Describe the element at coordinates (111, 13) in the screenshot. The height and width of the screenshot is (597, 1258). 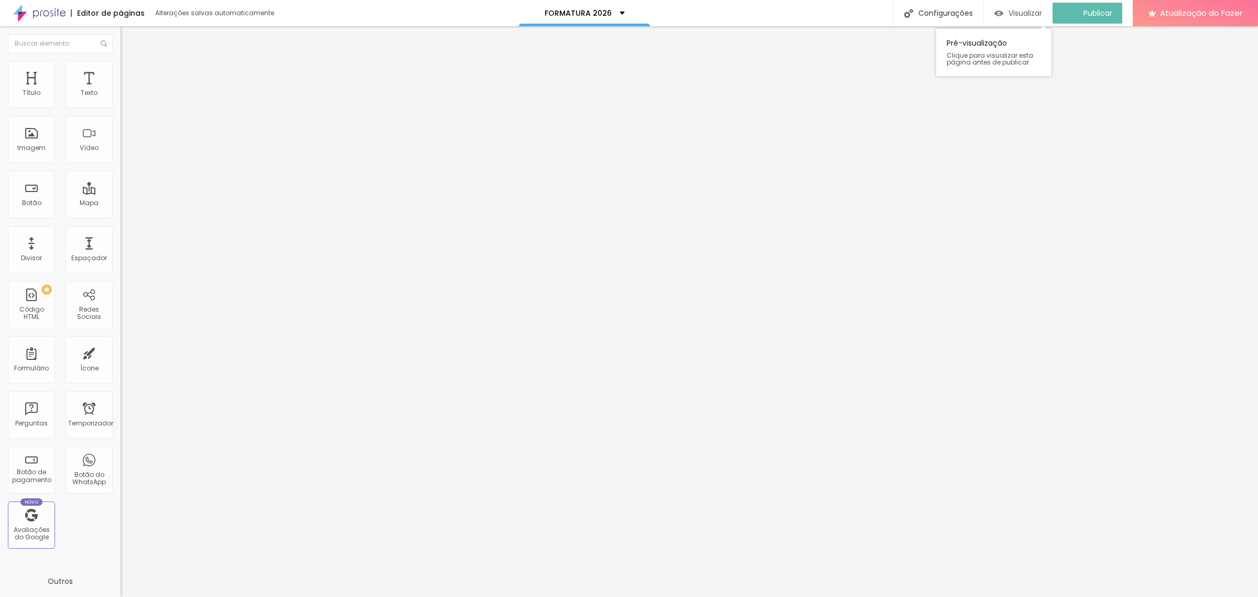
I see `font: Editor de páginas` at that location.